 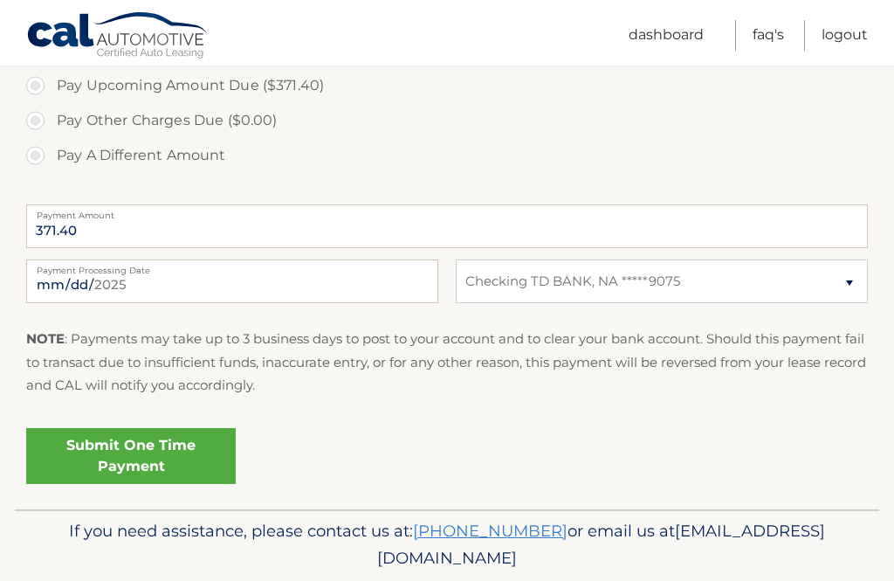 What do you see at coordinates (131, 456) in the screenshot?
I see `a: Submit One Time Payment` at bounding box center [131, 456].